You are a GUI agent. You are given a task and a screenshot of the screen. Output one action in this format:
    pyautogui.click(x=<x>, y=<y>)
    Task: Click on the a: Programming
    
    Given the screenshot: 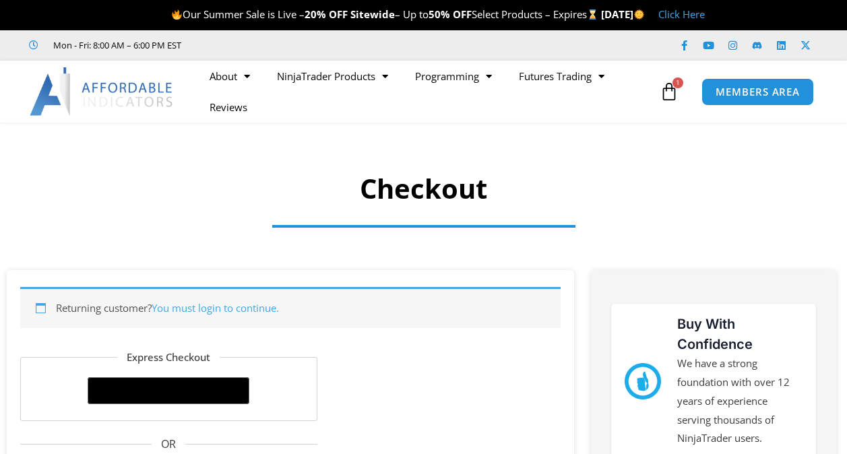 What is the action you would take?
    pyautogui.click(x=453, y=76)
    